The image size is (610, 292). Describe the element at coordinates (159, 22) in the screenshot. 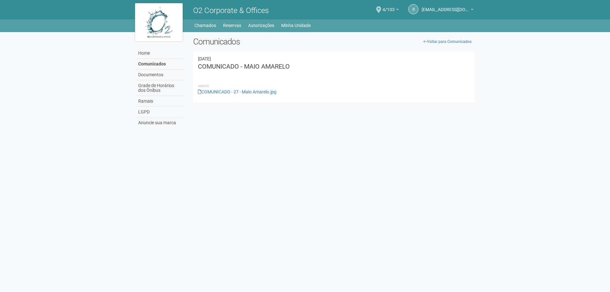

I see `img: logo.jpg` at that location.